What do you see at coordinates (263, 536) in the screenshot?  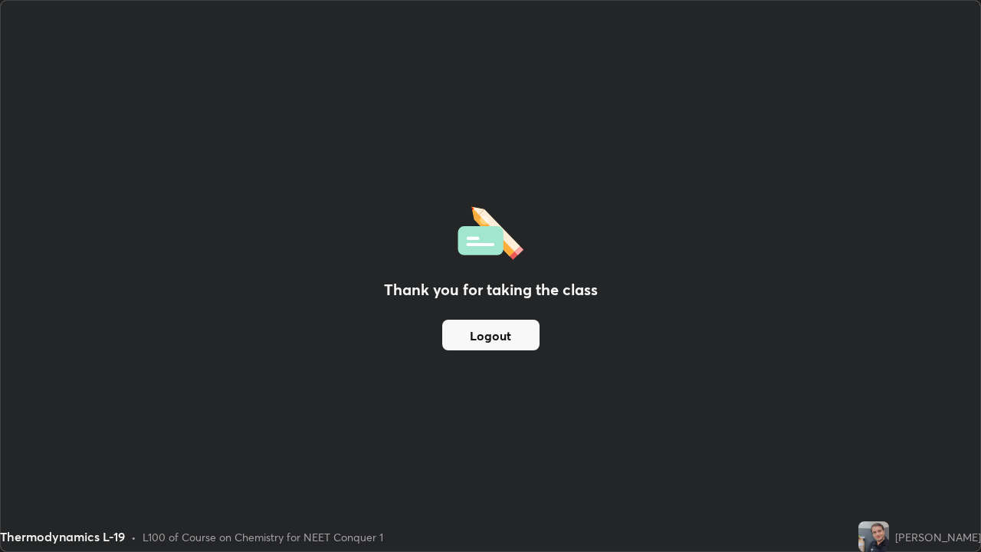 I see `div: L100 of Course on Chemistry for NEET Conquer 1` at bounding box center [263, 536].